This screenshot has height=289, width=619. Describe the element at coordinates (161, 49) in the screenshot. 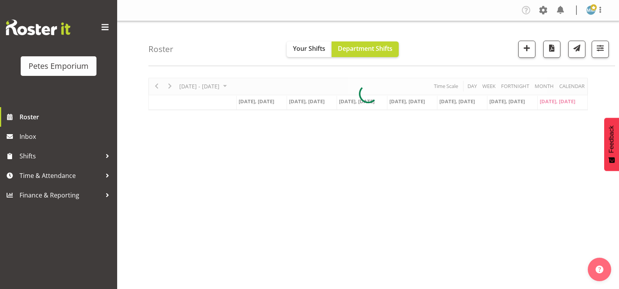

I see `h4: Roster` at that location.